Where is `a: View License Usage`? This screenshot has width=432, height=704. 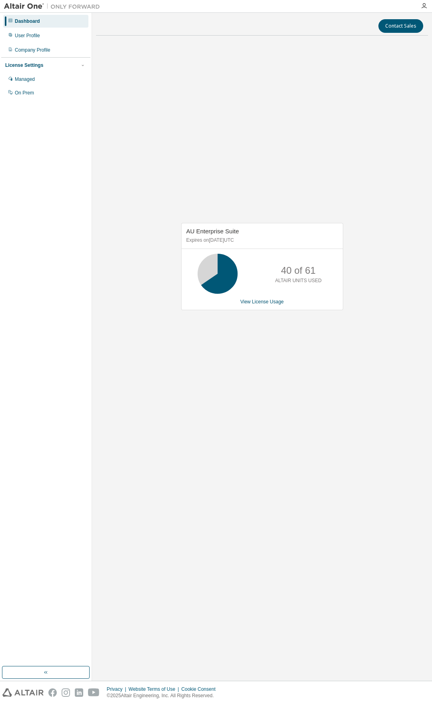
a: View License Usage is located at coordinates (262, 302).